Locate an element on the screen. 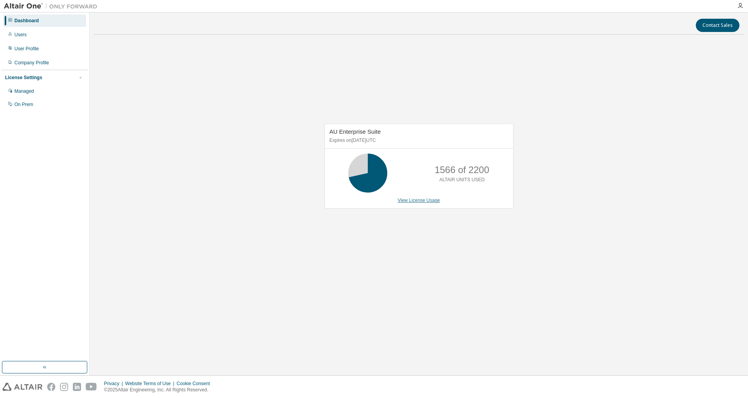 This screenshot has height=398, width=748. div: Cookie Consent is located at coordinates (195, 383).